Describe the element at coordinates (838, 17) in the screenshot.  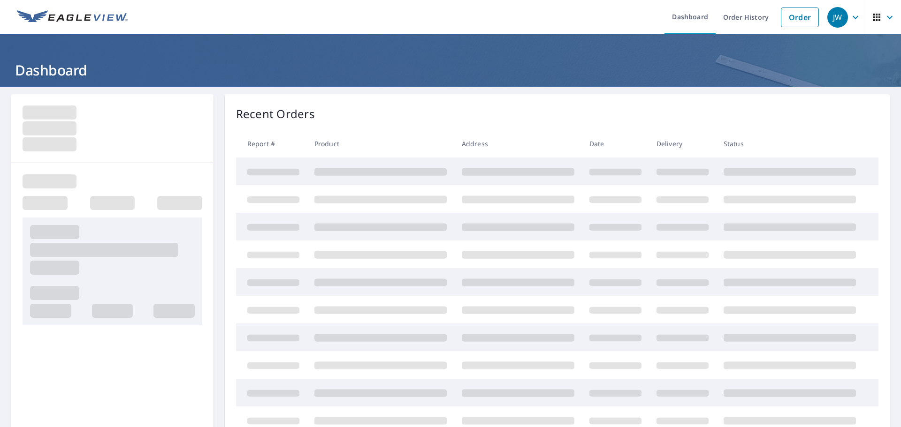
I see `div: JW` at that location.